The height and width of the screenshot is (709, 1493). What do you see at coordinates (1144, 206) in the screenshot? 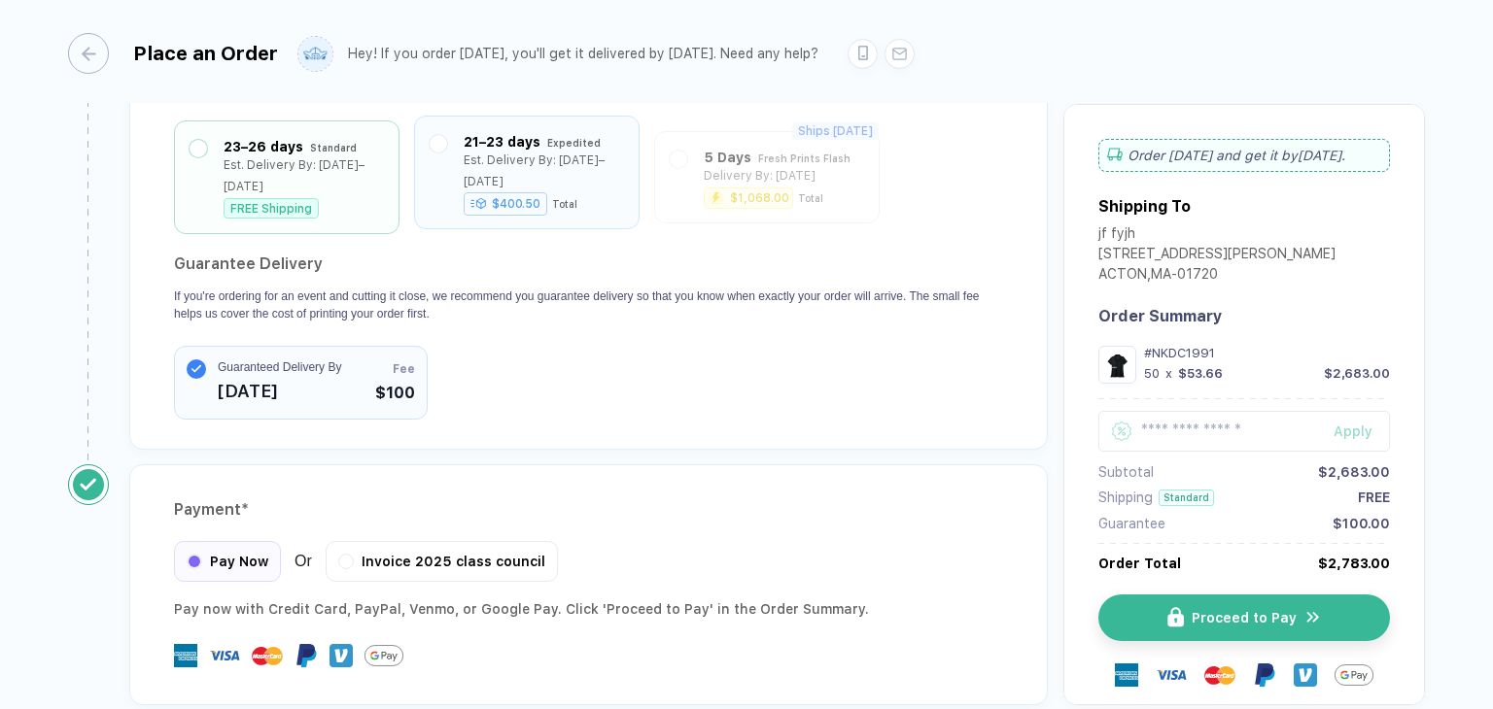
I see `div: Shipping To` at bounding box center [1144, 206].